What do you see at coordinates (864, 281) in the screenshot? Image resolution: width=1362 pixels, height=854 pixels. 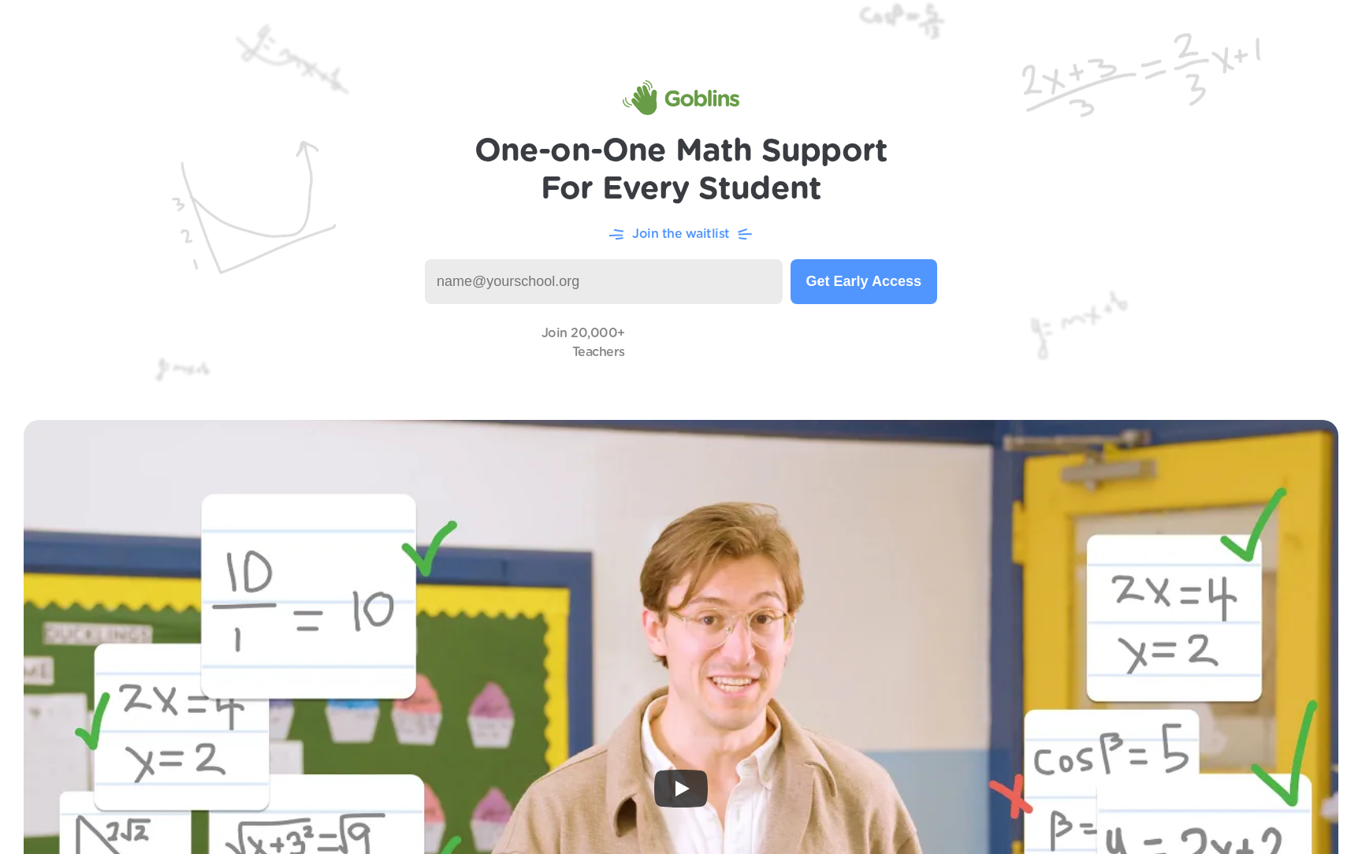 I see `button: Get Early Access` at bounding box center [864, 281].